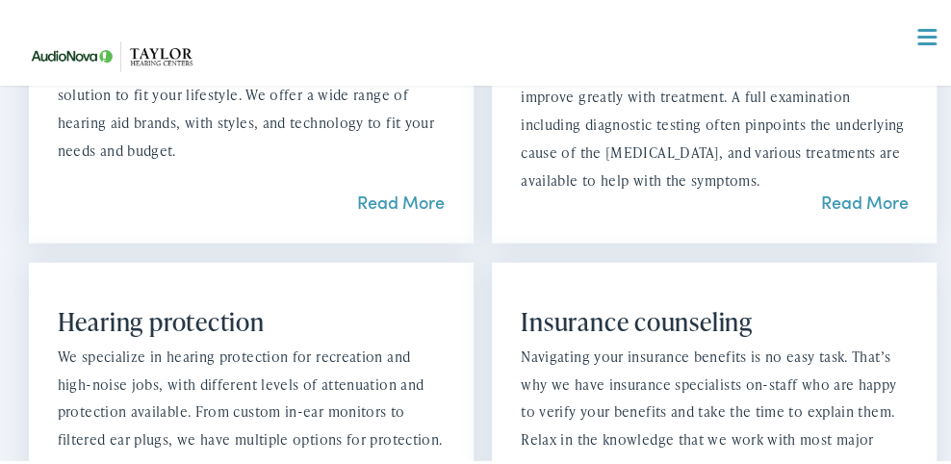 The height and width of the screenshot is (464, 951). What do you see at coordinates (490, 107) in the screenshot?
I see `a: What We Offer` at bounding box center [490, 107].